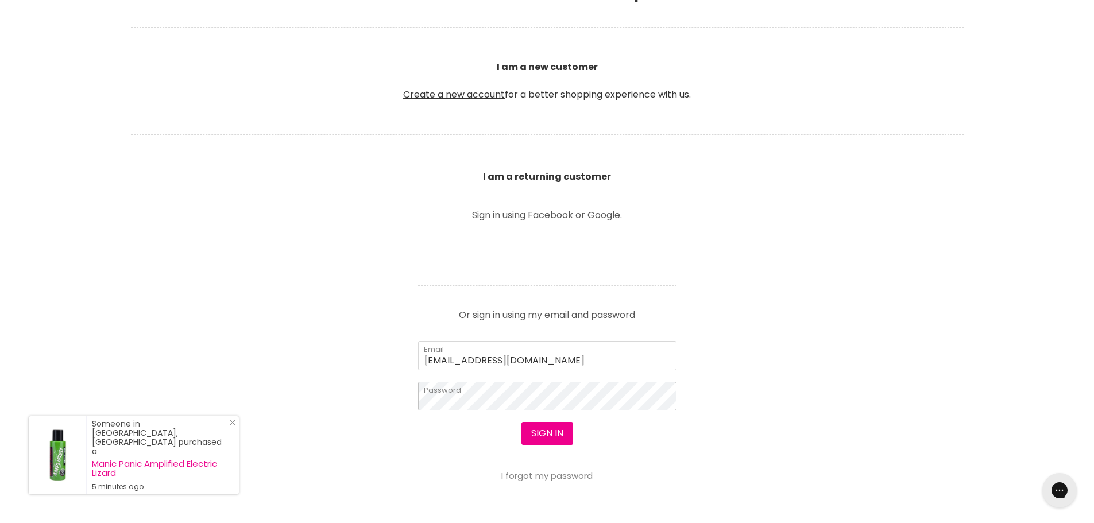 This screenshot has height=523, width=1094. What do you see at coordinates (454, 94) in the screenshot?
I see `a: Create a new account` at bounding box center [454, 94].